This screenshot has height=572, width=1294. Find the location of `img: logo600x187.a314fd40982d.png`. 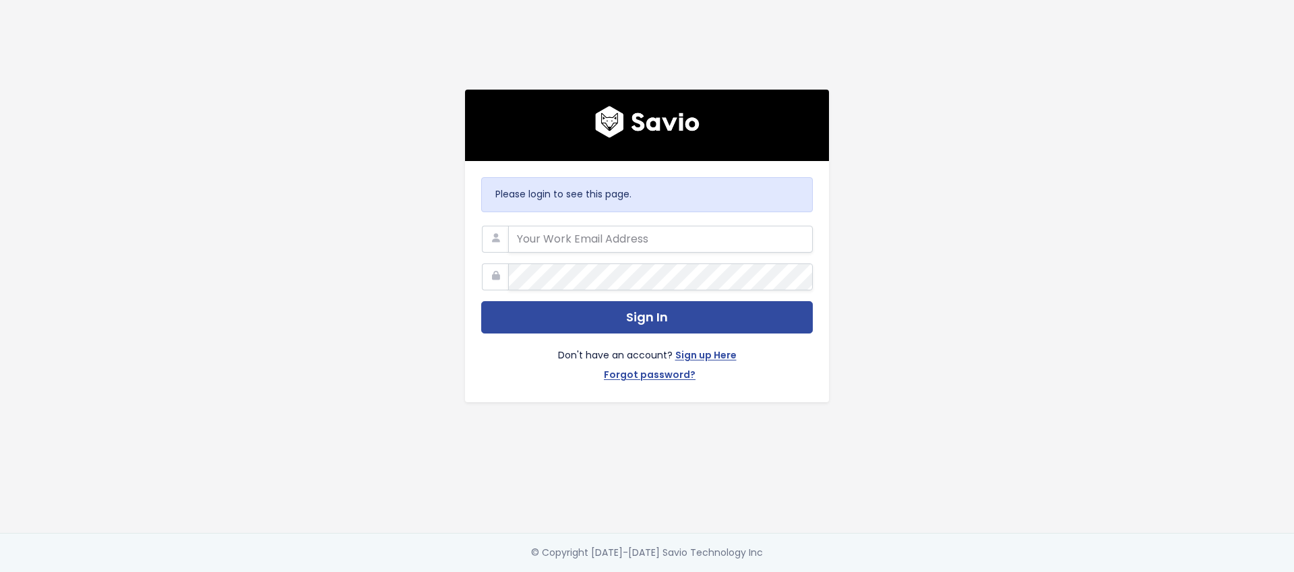

img: logo600x187.a314fd40982d.png is located at coordinates (647, 122).